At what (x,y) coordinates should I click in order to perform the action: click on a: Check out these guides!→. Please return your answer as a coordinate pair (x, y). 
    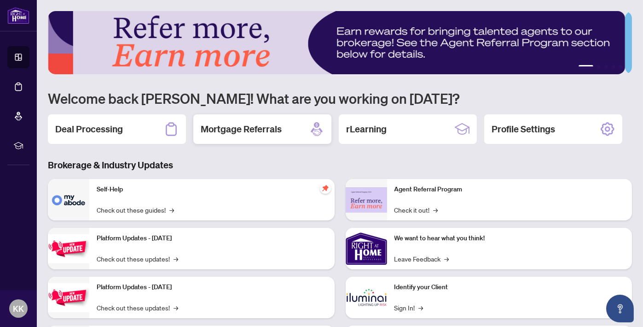
    Looking at the image, I should click on (135, 210).